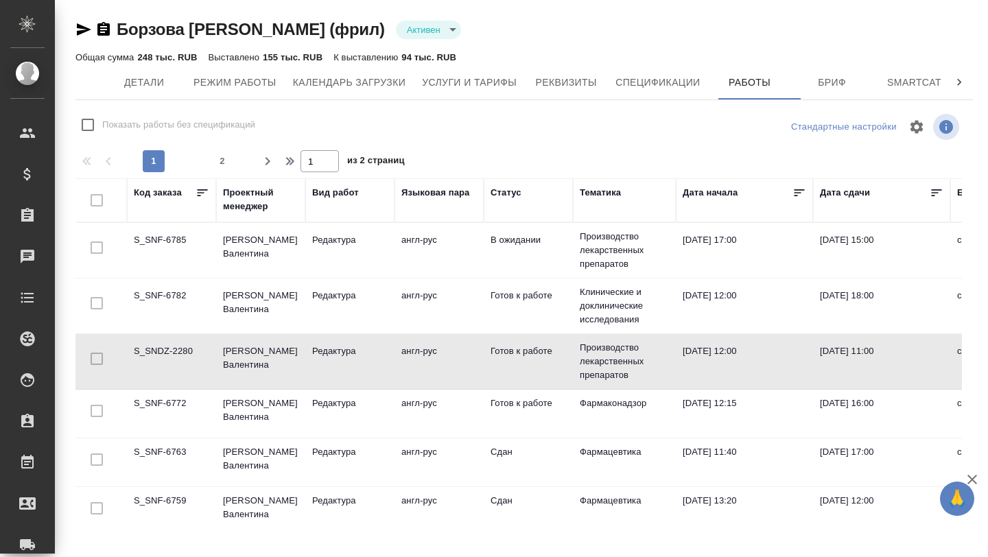  I want to click on div: Код заказа, so click(158, 193).